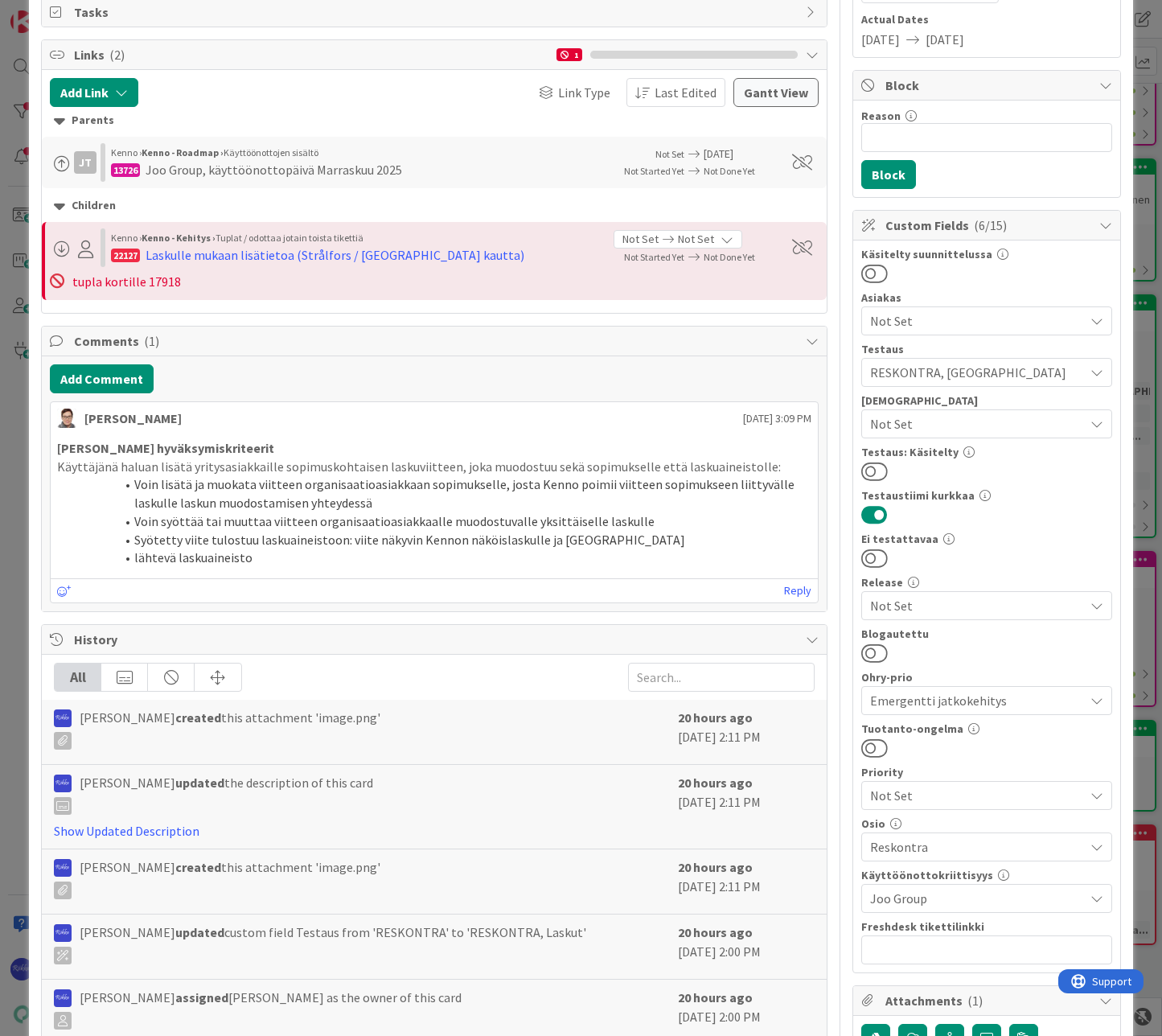 The image size is (1162, 1036). What do you see at coordinates (117, 54) in the screenshot?
I see `span: ( 2 )` at bounding box center [117, 54].